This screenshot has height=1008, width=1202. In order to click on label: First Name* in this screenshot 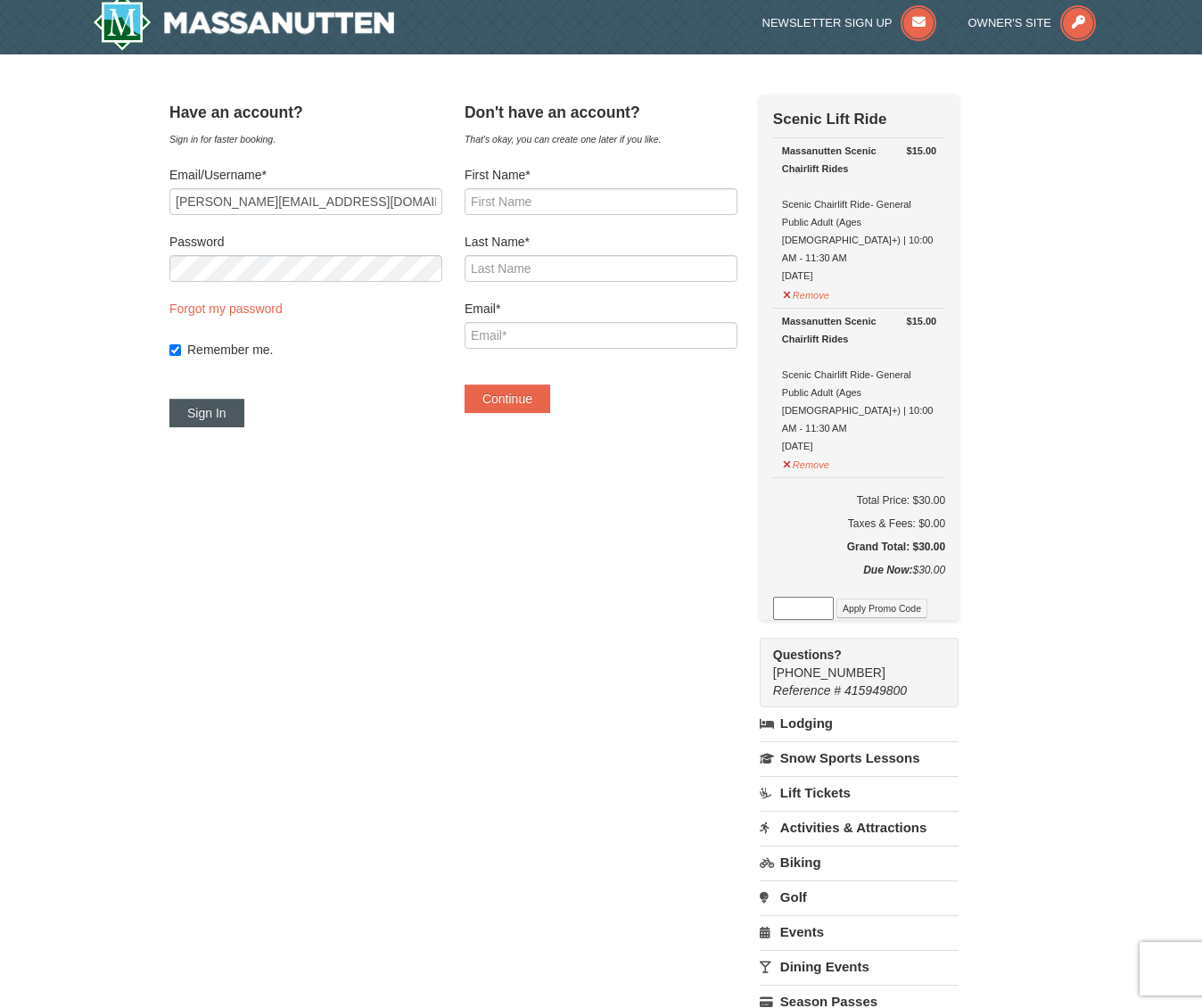, I will do `click(601, 175)`.